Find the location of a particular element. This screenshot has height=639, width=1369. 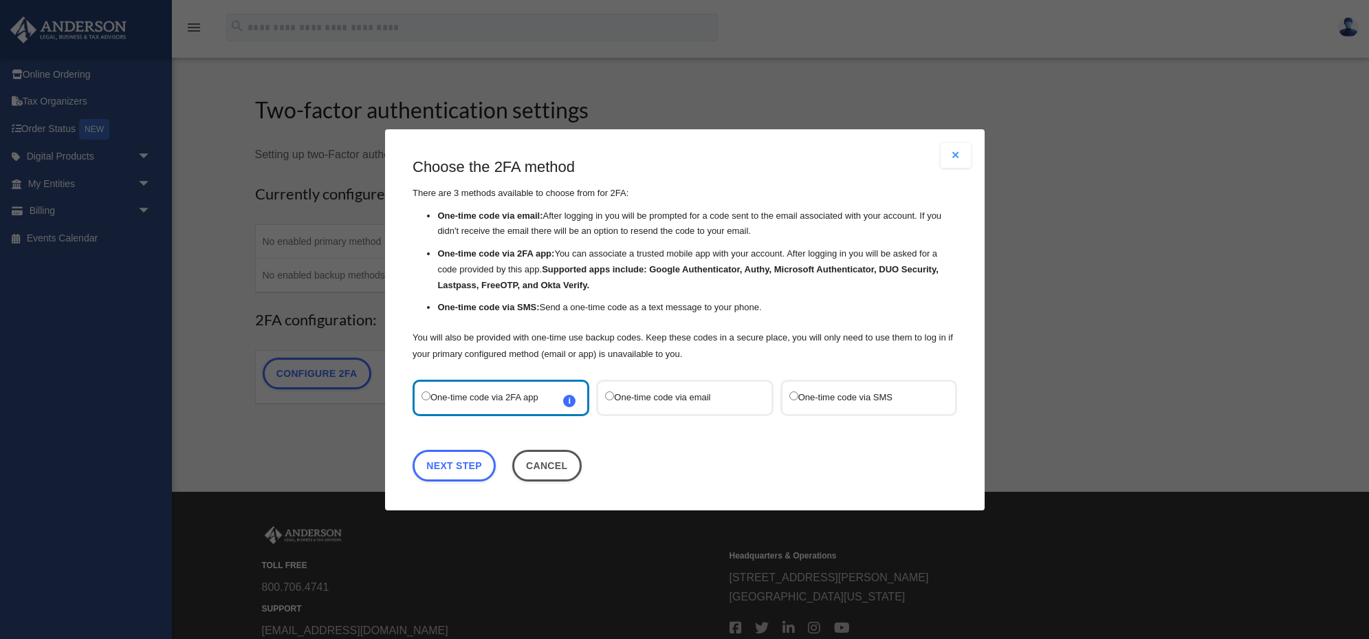

p: You will also be provided with one-time use backup codes. Keep these codes in a secure place, you... is located at coordinates (685, 345).